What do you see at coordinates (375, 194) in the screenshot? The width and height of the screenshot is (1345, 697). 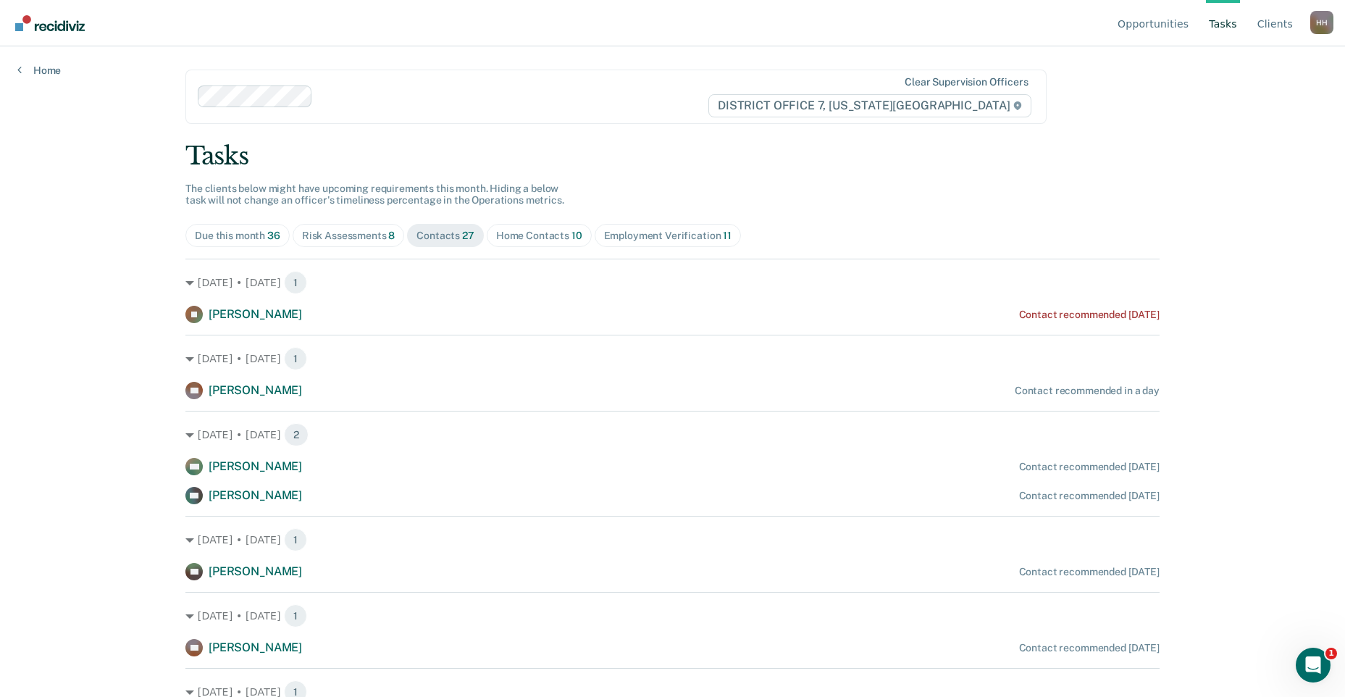 I see `span: The clients below might have upcoming requirements this month. Hiding a below task will not chang...` at bounding box center [375, 194].